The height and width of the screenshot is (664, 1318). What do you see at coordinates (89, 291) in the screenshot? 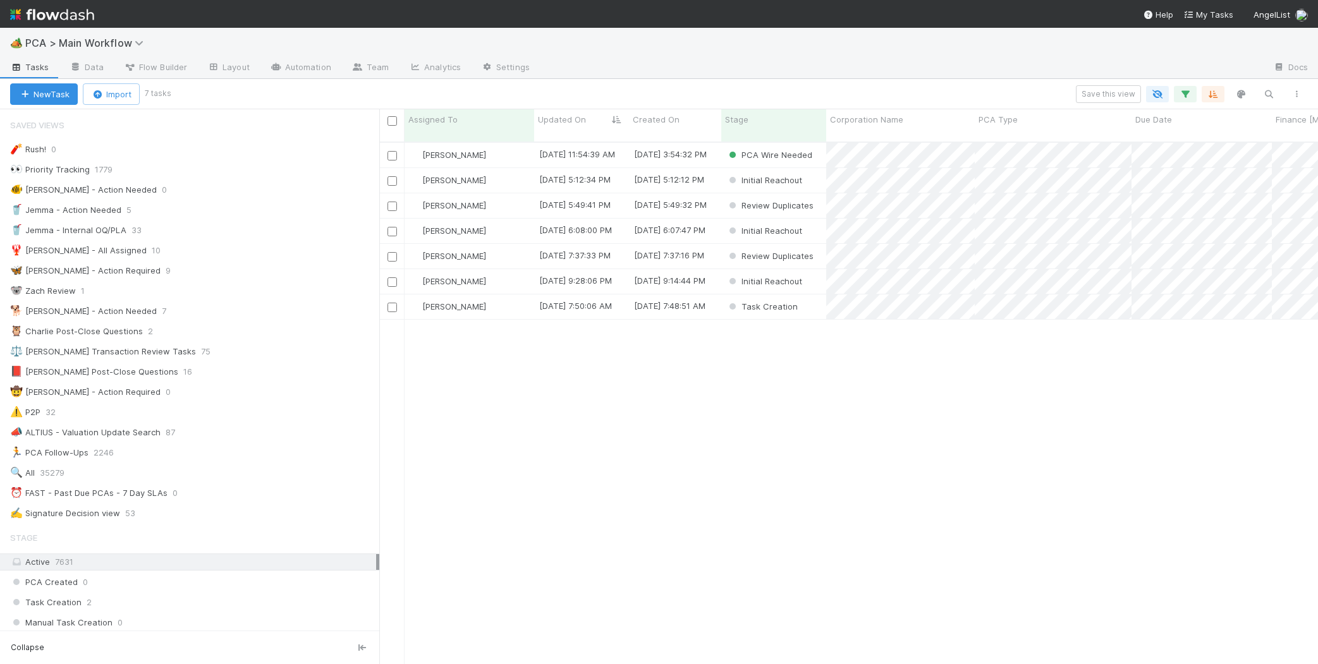
I see `span: 1` at bounding box center [89, 291].